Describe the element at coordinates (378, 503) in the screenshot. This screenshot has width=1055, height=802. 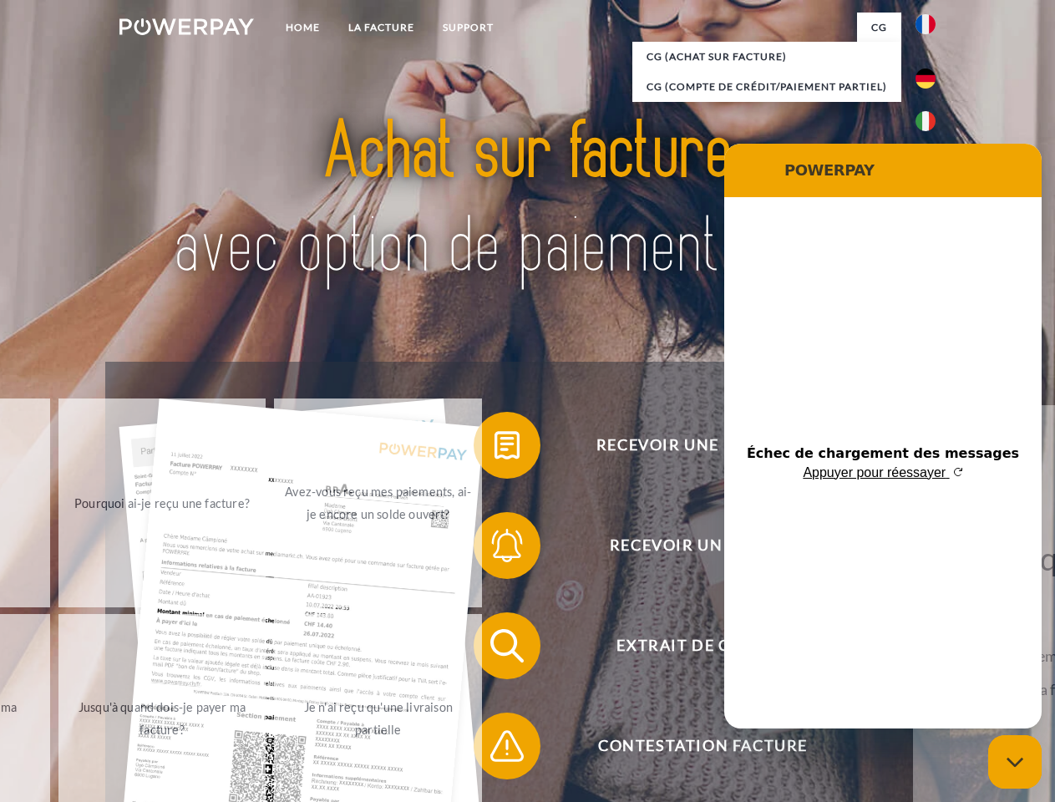
I see `div: Avez-vous reçu mes paiements, ai-je encore un solde ouvert?` at that location.